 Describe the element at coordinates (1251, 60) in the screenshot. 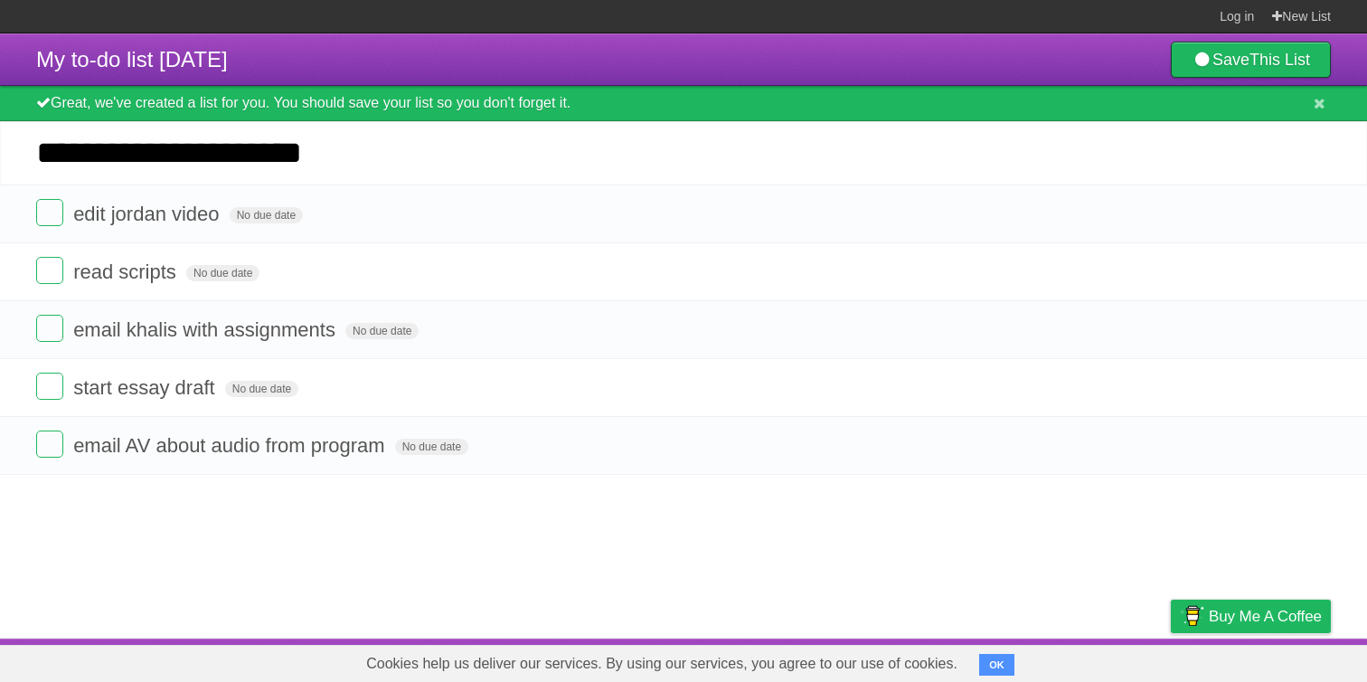

I see `a: SaveThis List` at that location.